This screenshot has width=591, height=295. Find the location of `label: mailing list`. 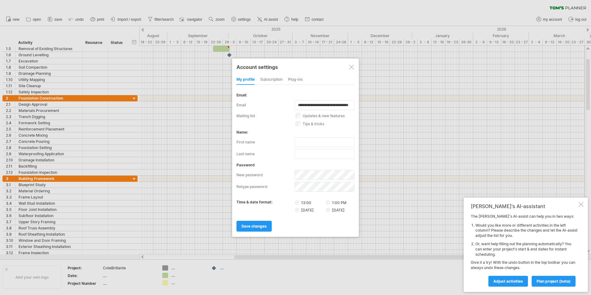

label: mailing list is located at coordinates (266, 116).